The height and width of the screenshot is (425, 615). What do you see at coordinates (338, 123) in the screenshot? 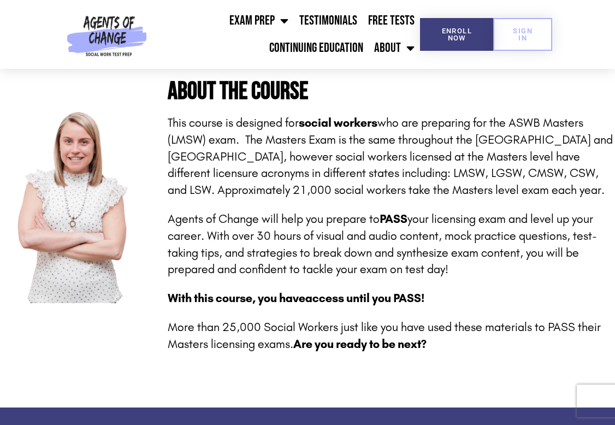
I see `strong: social workers` at bounding box center [338, 123].